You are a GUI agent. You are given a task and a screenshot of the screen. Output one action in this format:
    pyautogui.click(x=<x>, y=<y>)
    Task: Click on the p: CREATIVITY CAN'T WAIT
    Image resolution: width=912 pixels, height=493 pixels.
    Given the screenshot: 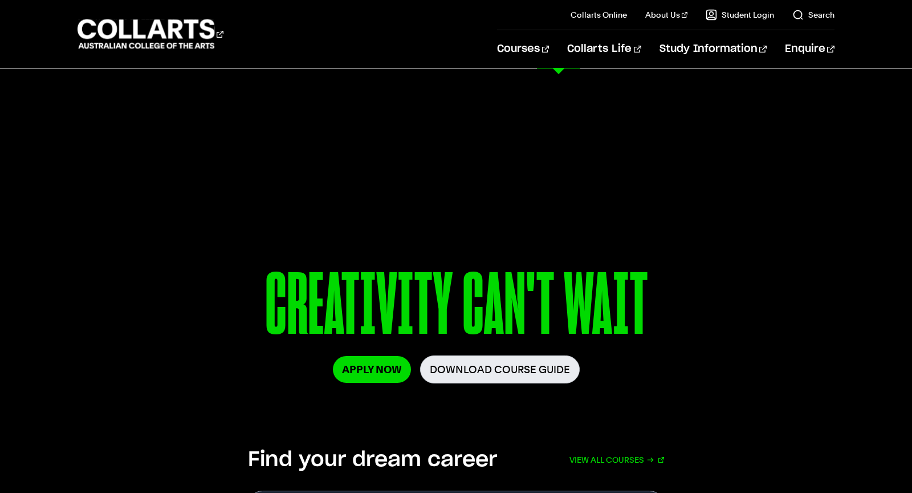 What is the action you would take?
    pyautogui.click(x=456, y=308)
    